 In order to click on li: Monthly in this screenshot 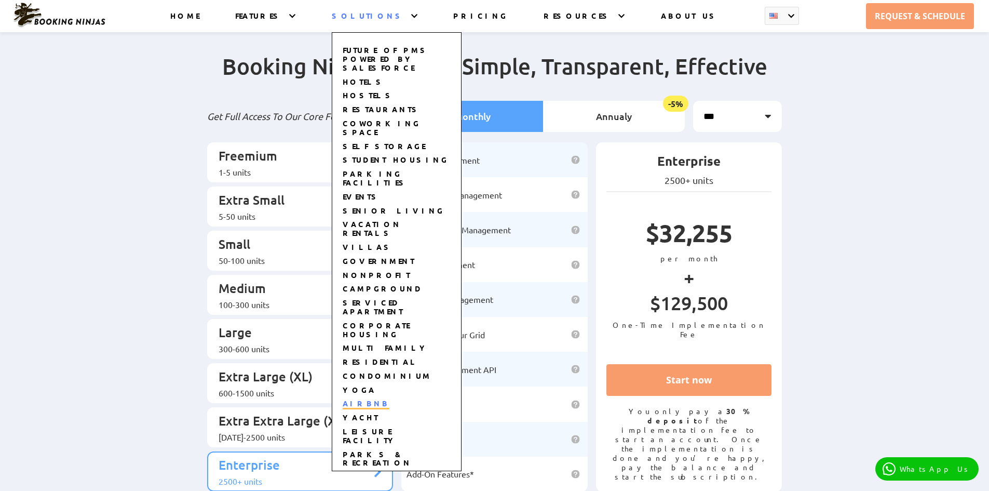, I will do `click(472, 116)`.